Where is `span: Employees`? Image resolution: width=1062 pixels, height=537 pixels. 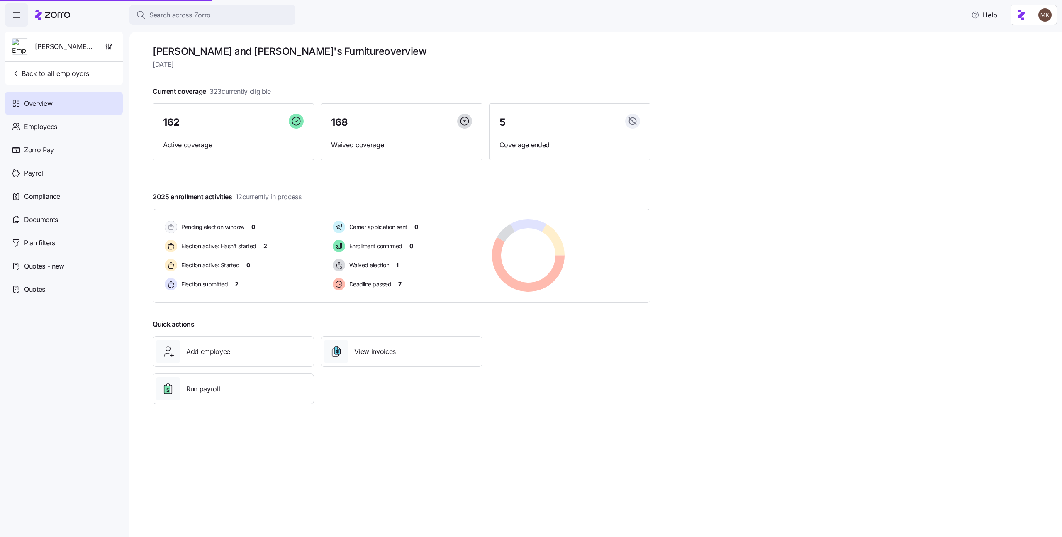
span: Employees is located at coordinates (41, 127).